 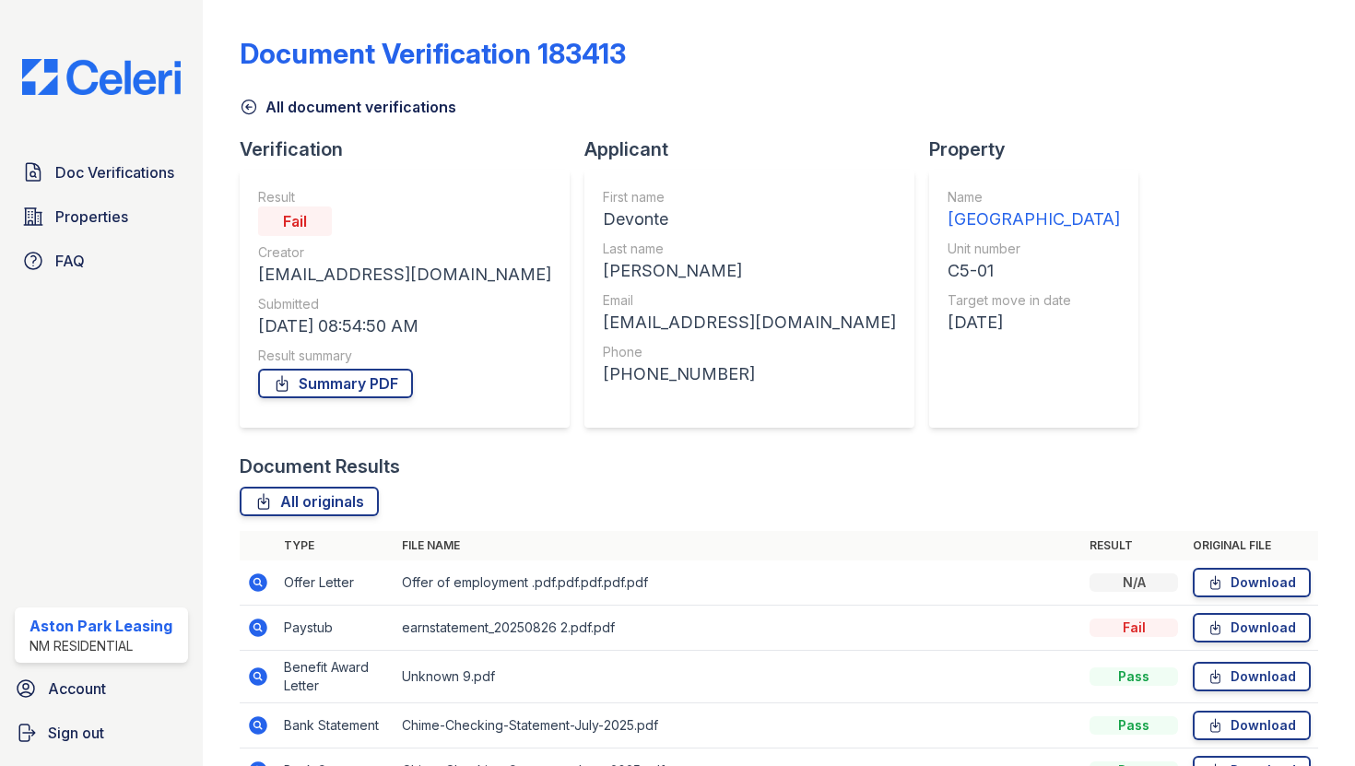 I want to click on a: Account, so click(x=101, y=689).